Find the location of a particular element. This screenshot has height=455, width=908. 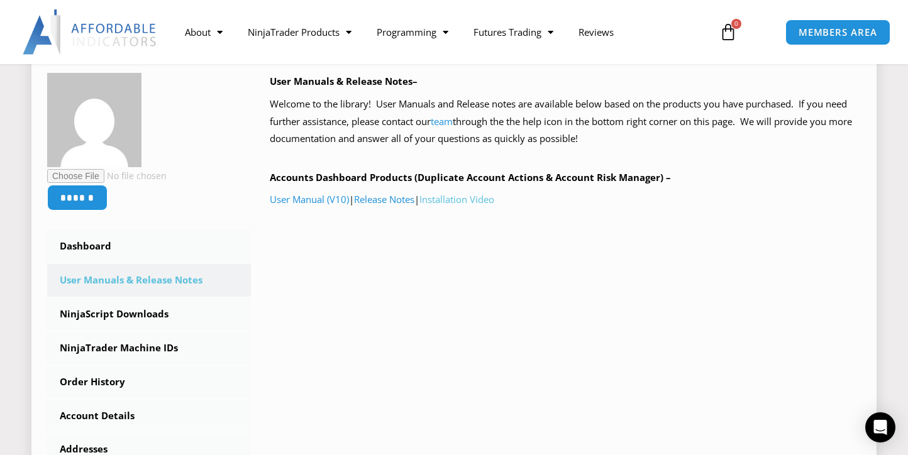

a: Futures Trading is located at coordinates (513, 32).